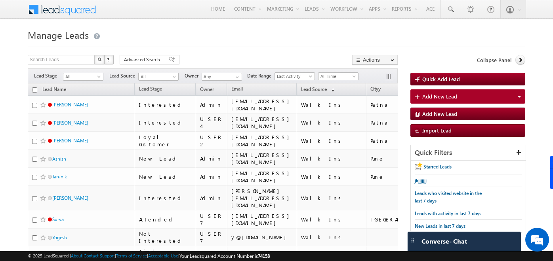  Describe the element at coordinates (211, 123) in the screenshot. I see `div: USER 4` at that location.